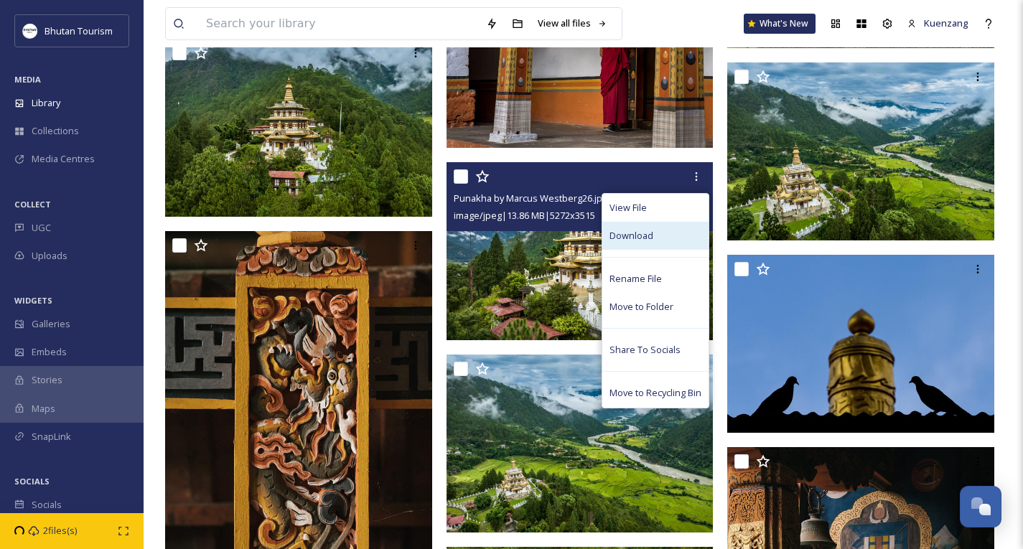  Describe the element at coordinates (50, 256) in the screenshot. I see `span: Uploads` at that location.